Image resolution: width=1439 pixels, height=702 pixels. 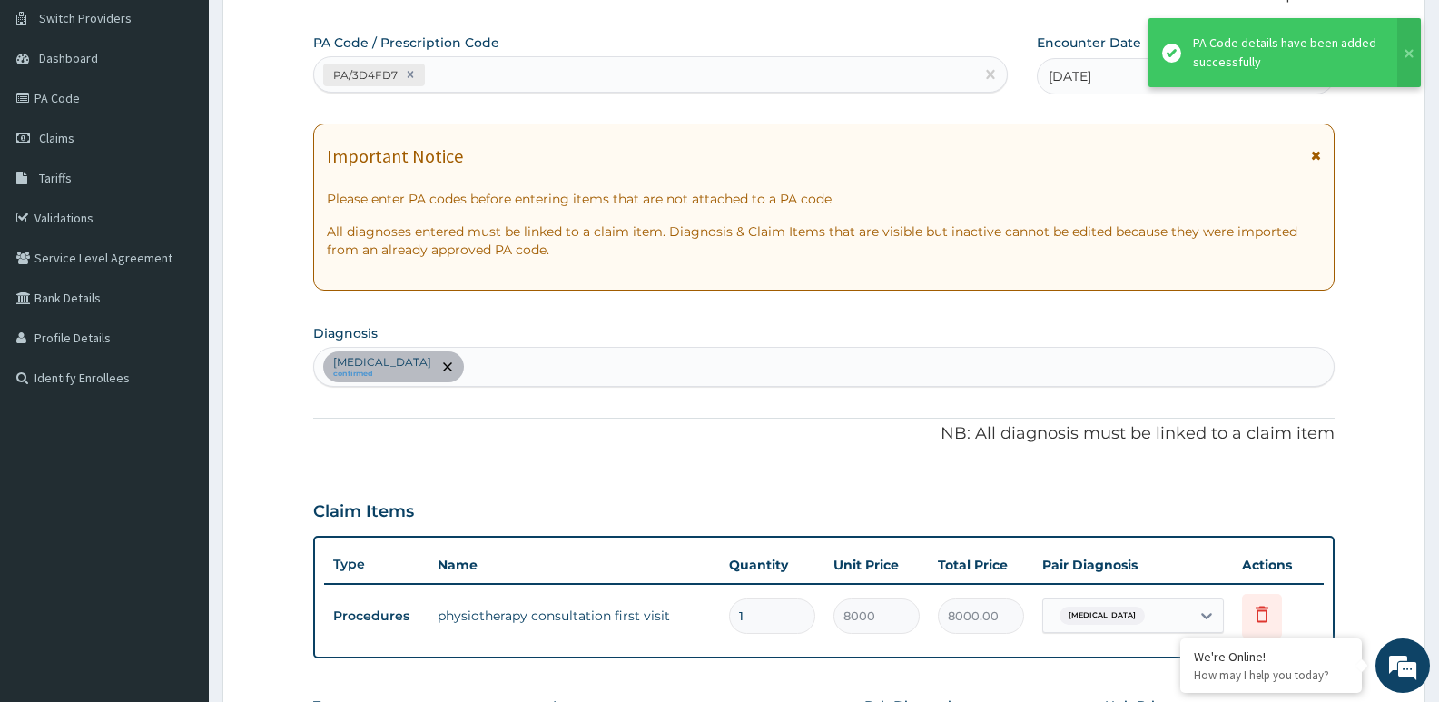 I want to click on th: Total Price, so click(x=981, y=565).